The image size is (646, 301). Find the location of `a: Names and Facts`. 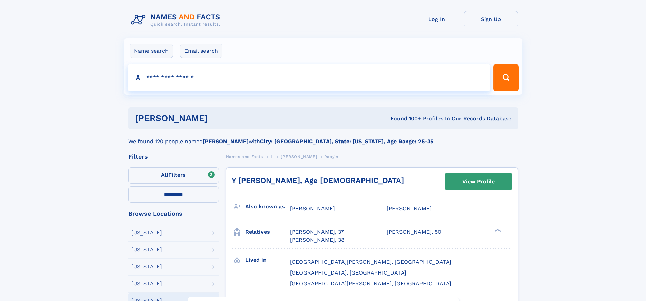

a: Names and Facts is located at coordinates (244, 156).